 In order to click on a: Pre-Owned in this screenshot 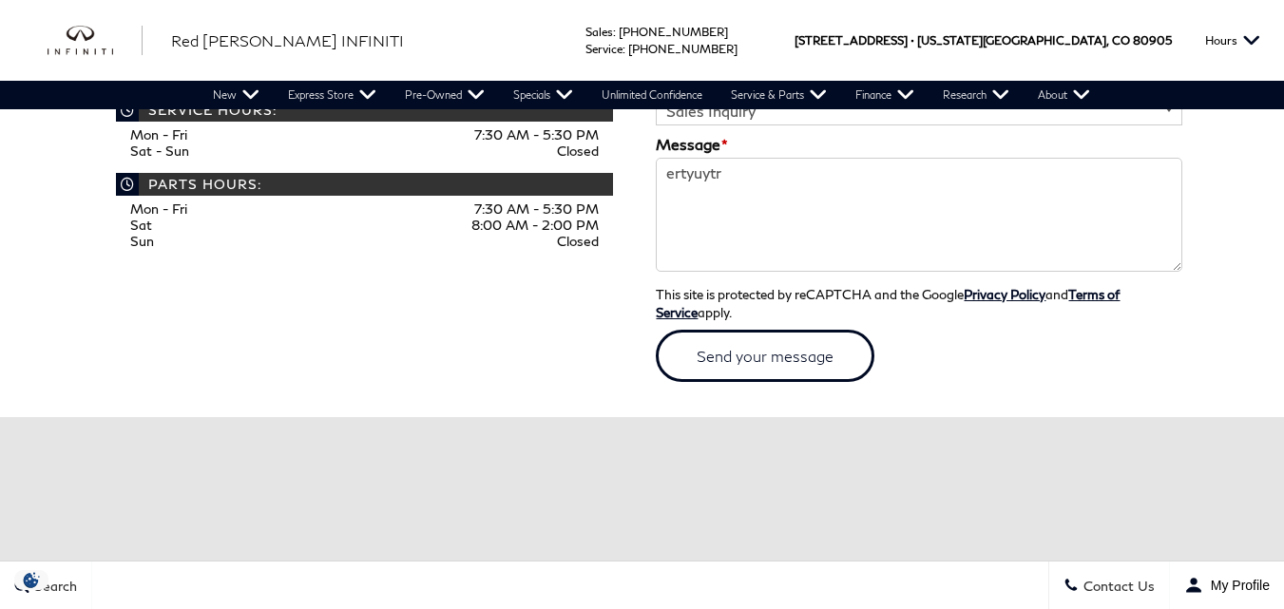, I will do `click(445, 95)`.